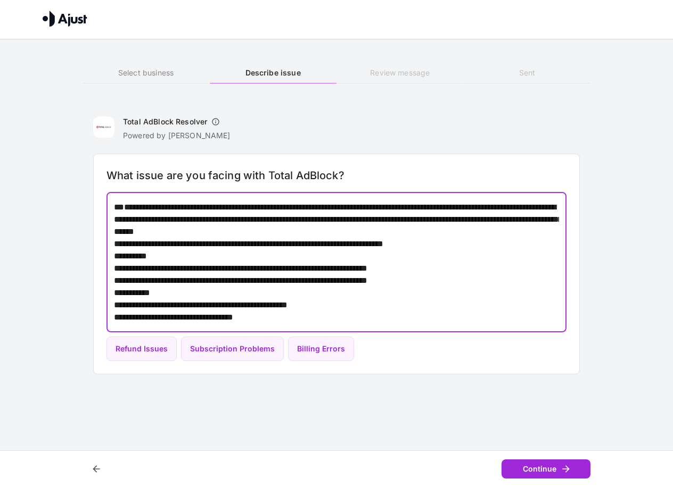 The height and width of the screenshot is (487, 673). Describe the element at coordinates (527, 73) in the screenshot. I see `h6: Sent` at that location.